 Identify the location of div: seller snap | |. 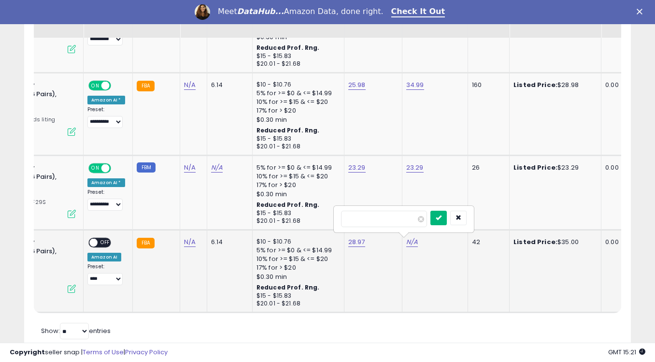
(88, 352).